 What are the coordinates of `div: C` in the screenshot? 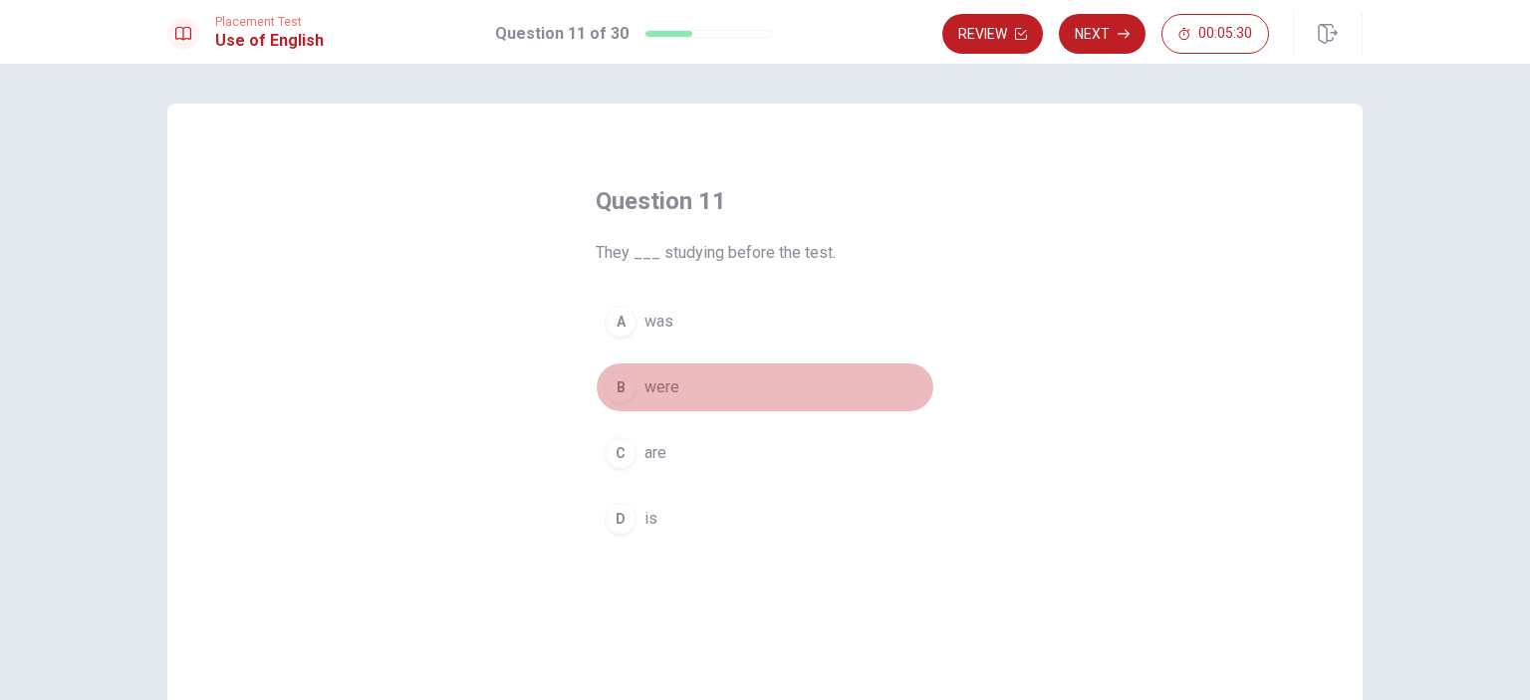 It's located at (620, 453).